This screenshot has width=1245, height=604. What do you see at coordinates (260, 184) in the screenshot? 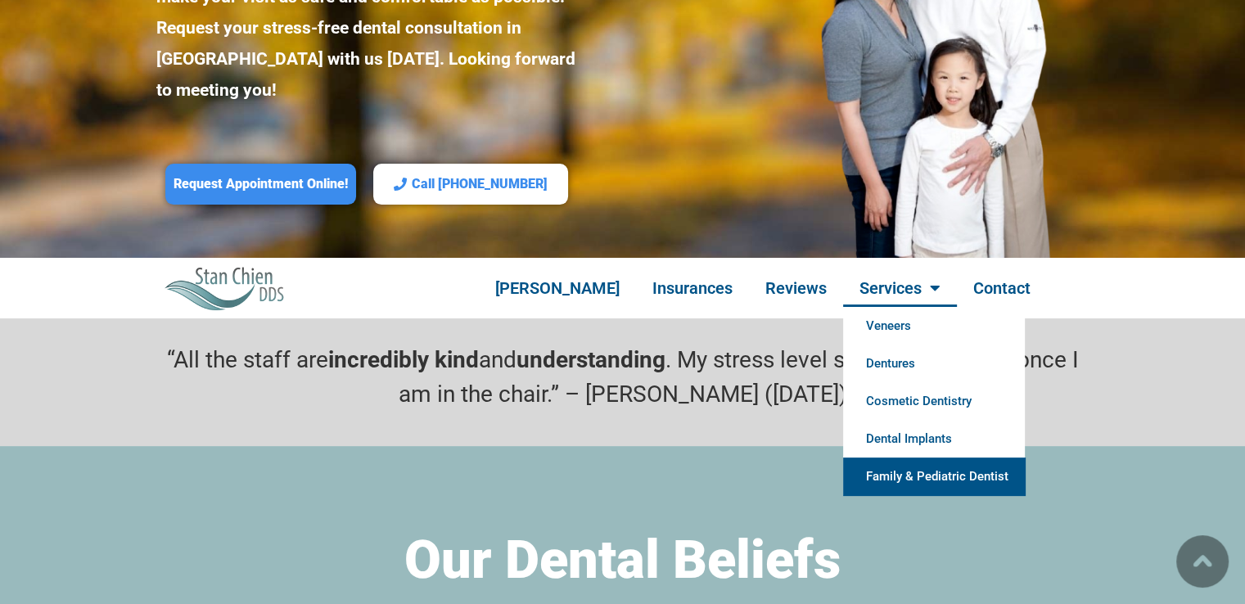
I see `a: Request Appointment Online!` at bounding box center [260, 184].